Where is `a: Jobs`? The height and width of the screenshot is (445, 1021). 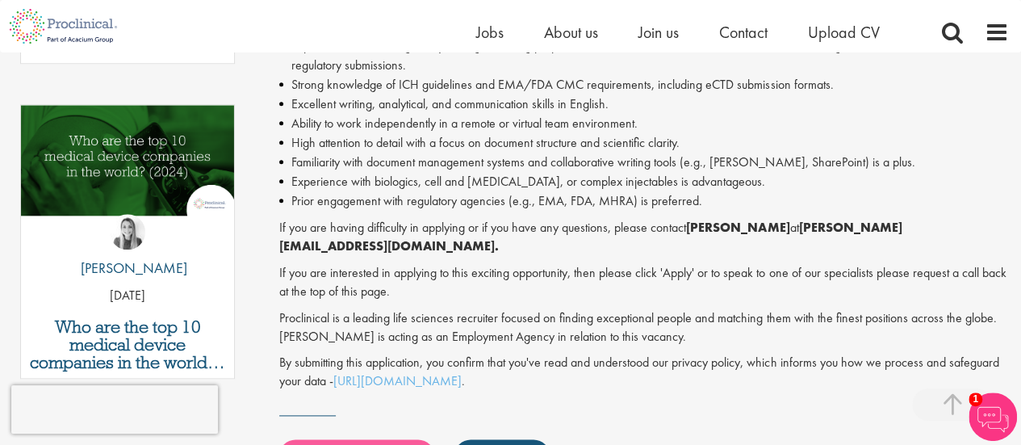 a: Jobs is located at coordinates (490, 32).